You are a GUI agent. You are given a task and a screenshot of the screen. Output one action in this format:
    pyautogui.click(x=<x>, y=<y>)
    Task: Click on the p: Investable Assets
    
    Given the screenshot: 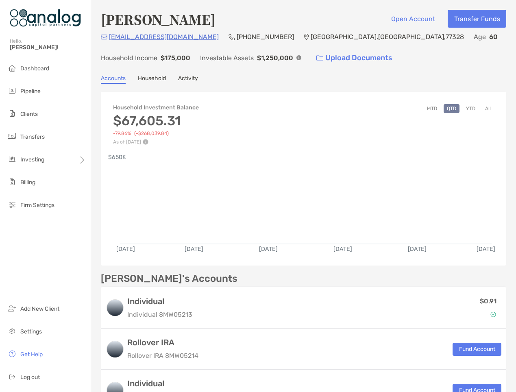 What is the action you would take?
    pyautogui.click(x=227, y=58)
    